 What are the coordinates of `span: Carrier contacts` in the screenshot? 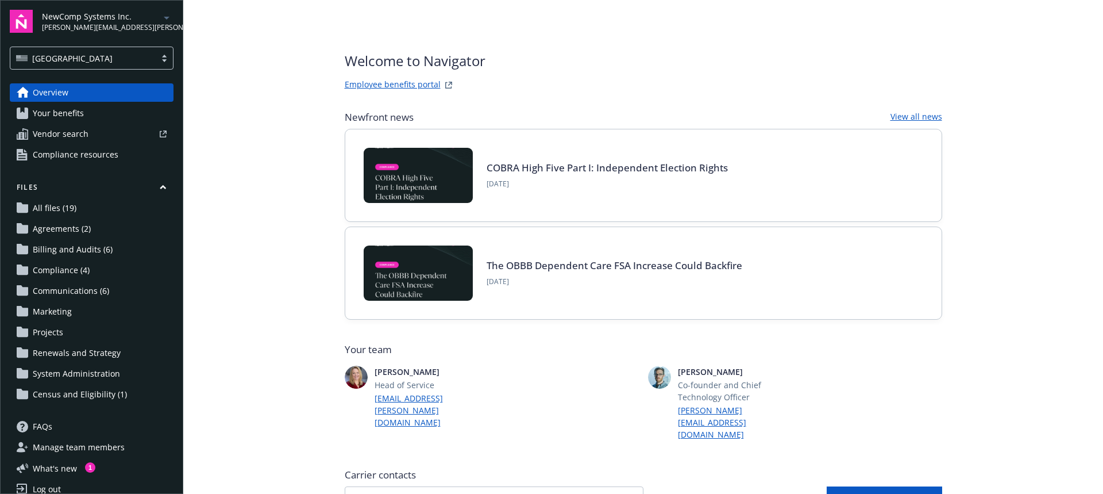 It's located at (643, 475).